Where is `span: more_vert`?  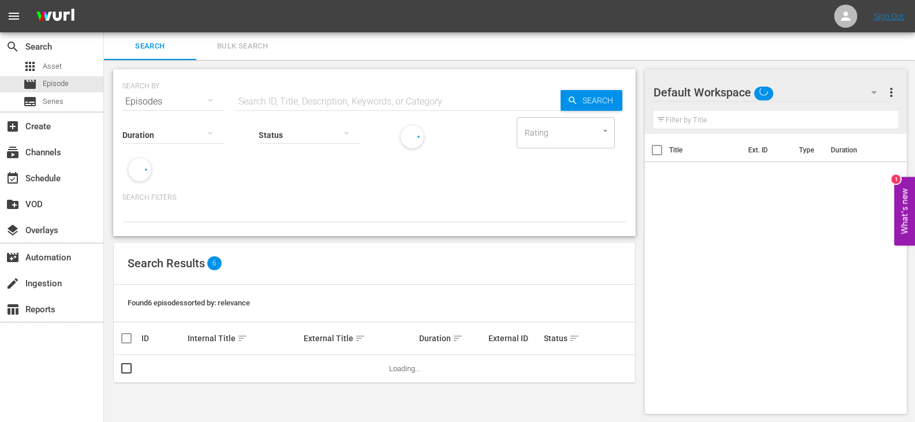 span: more_vert is located at coordinates (891, 92).